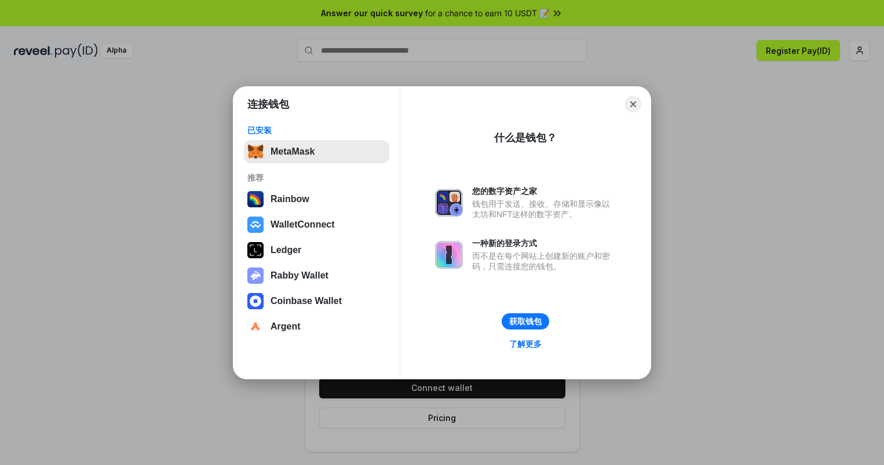 Image resolution: width=884 pixels, height=465 pixels. What do you see at coordinates (316, 130) in the screenshot?
I see `div: 已安装` at bounding box center [316, 130].